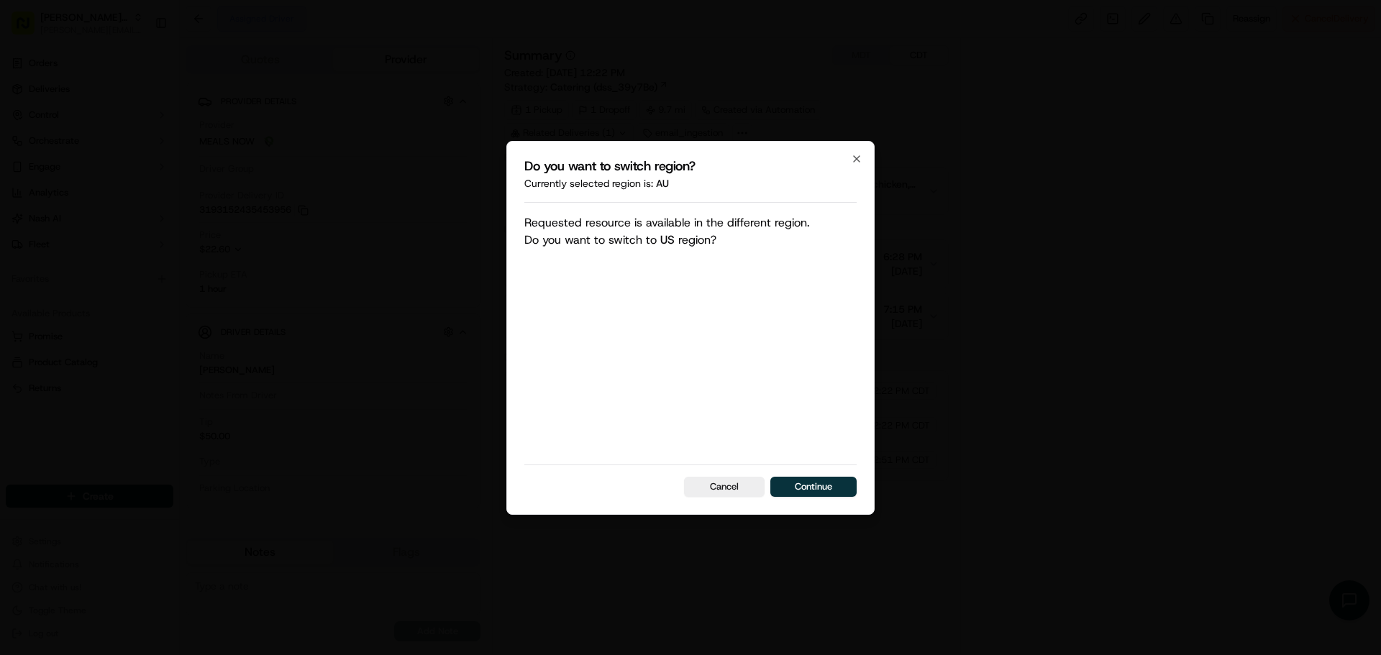 The image size is (1381, 655). I want to click on button: Cancel, so click(724, 487).